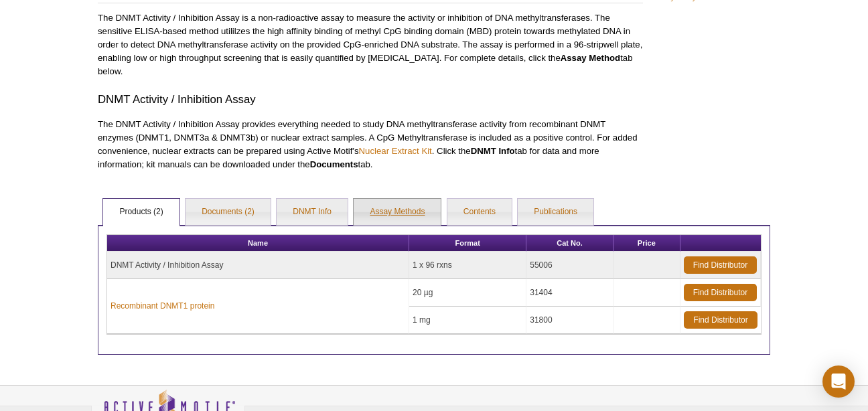 The image size is (868, 411). Describe the element at coordinates (334, 164) in the screenshot. I see `strong: Documents` at that location.